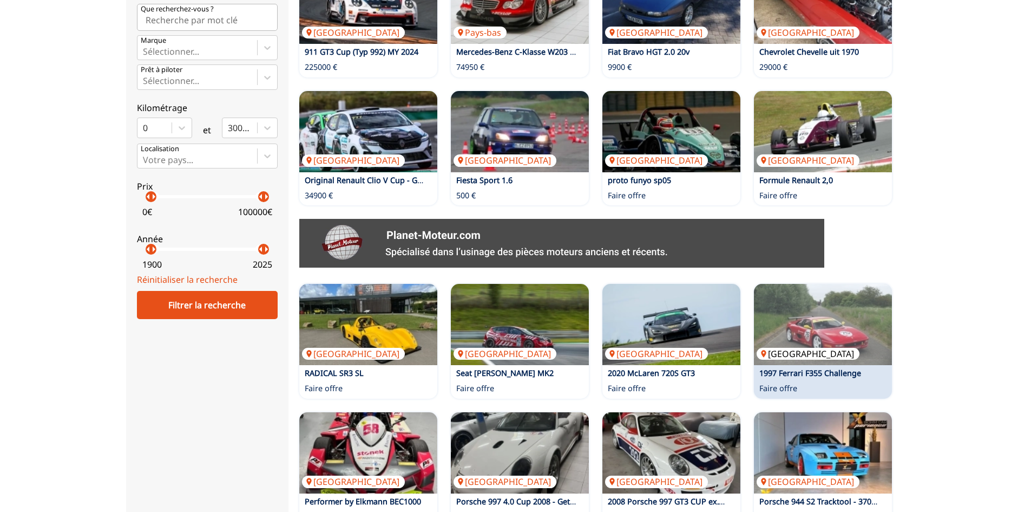 This screenshot has height=512, width=1031. What do you see at coordinates (402, 180) in the screenshot?
I see `a: Original Renault Clio V Cup - Gen 2, 2024 Rennwagen` at bounding box center [402, 180].